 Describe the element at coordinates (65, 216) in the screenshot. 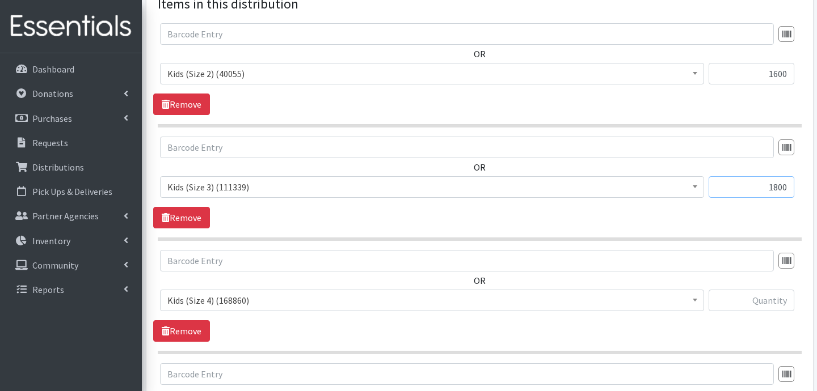

I see `p: Partner Agencies` at that location.